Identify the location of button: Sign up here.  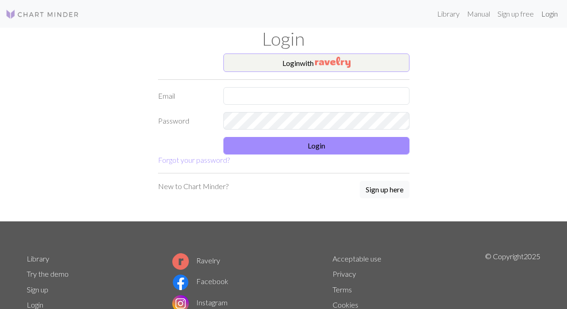
(385, 189).